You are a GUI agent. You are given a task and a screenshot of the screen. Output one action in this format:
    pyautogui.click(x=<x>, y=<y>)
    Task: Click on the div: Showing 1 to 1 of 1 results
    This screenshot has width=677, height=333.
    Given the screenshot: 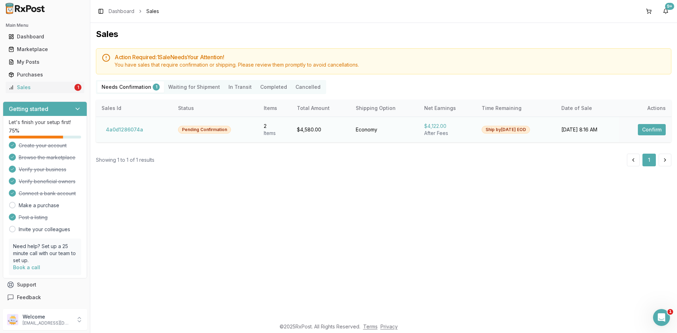 What is the action you would take?
    pyautogui.click(x=125, y=160)
    